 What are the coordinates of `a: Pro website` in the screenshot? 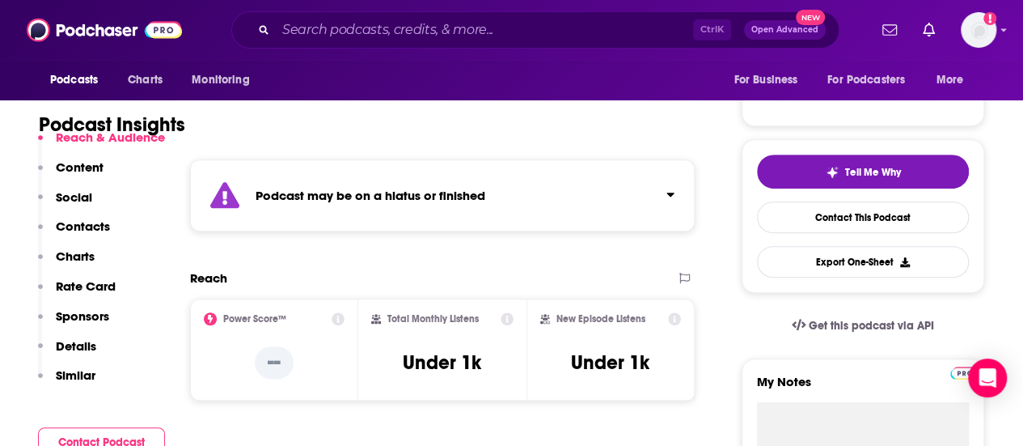 It's located at (964, 371).